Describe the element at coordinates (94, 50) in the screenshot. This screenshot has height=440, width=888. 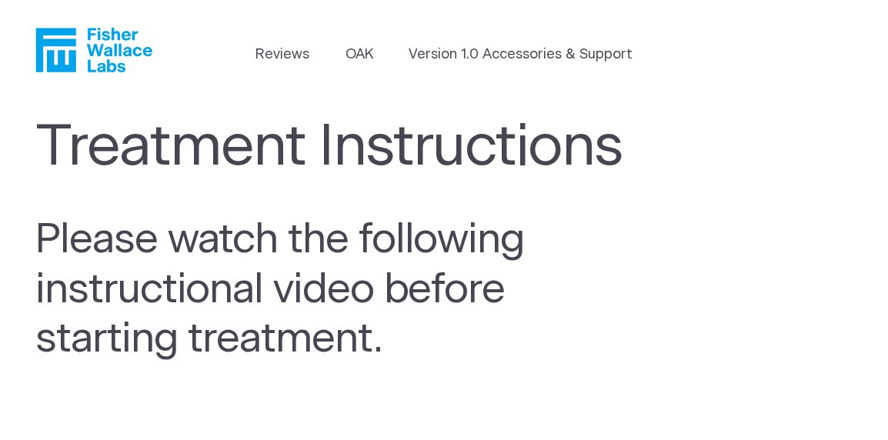
I see `a: Fisher Wallace` at that location.